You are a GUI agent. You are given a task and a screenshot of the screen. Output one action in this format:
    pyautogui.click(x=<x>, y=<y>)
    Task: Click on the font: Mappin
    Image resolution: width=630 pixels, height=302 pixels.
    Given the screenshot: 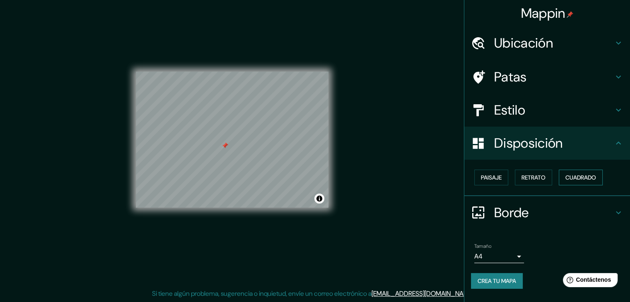 What is the action you would take?
    pyautogui.click(x=543, y=13)
    